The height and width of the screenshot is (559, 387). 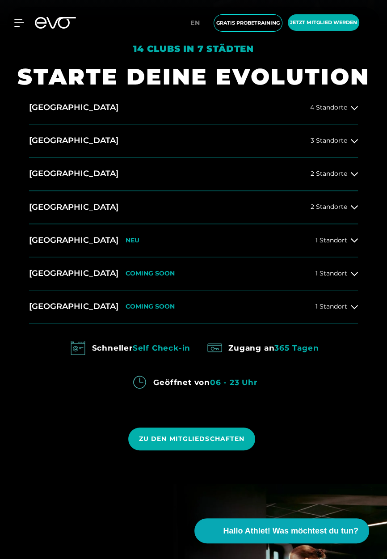 I want to click on span: Gratis Probetraining, so click(x=248, y=23).